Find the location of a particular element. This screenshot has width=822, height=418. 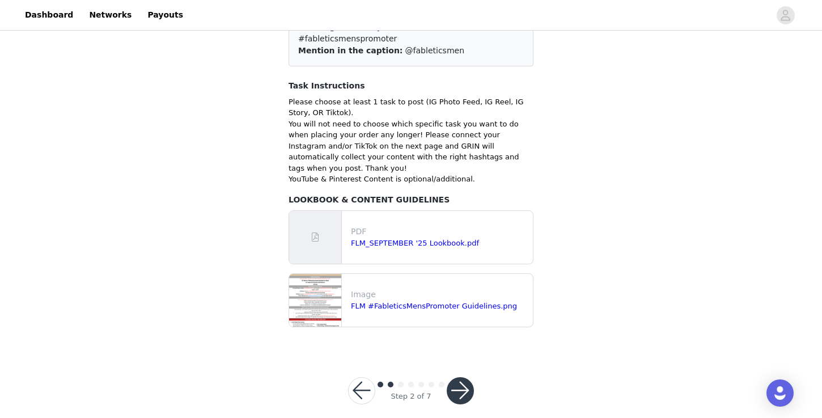

span: Hashtag in the captions: is located at coordinates (353, 27).